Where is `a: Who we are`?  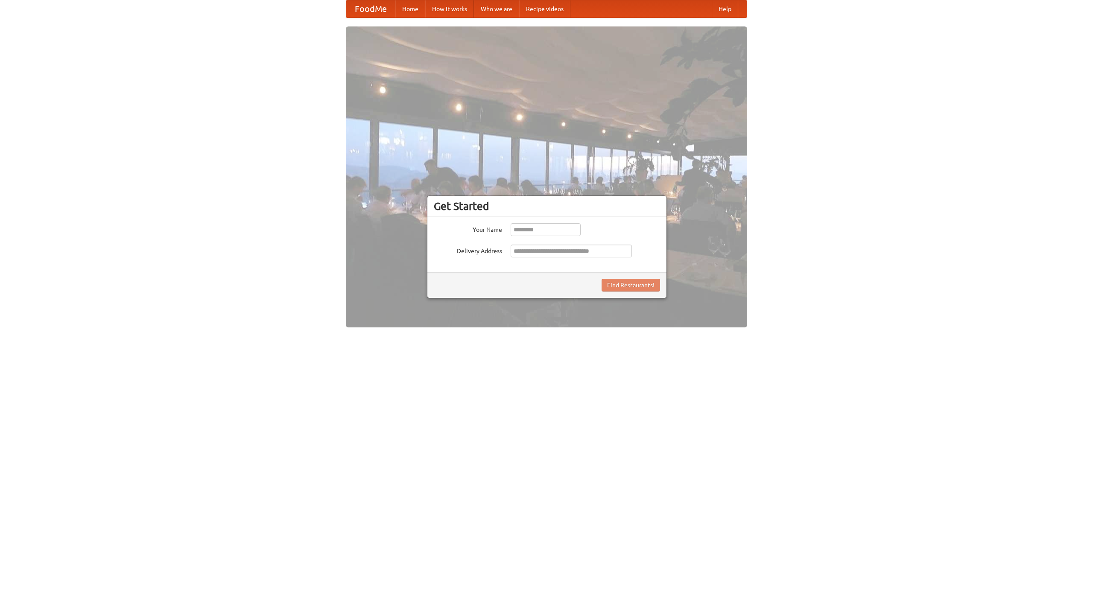 a: Who we are is located at coordinates (497, 9).